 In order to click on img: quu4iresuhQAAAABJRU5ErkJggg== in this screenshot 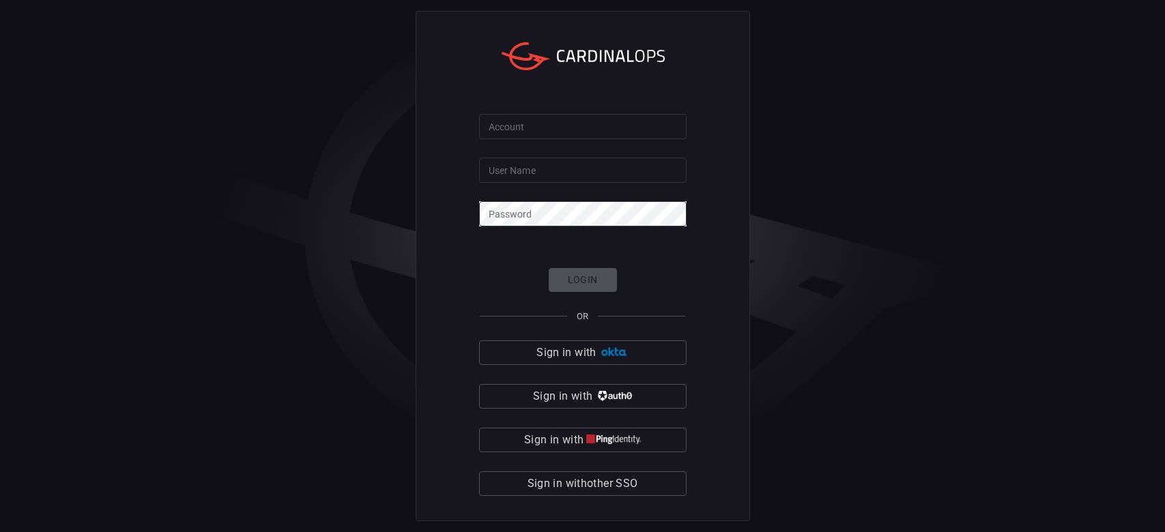, I will do `click(614, 440)`.